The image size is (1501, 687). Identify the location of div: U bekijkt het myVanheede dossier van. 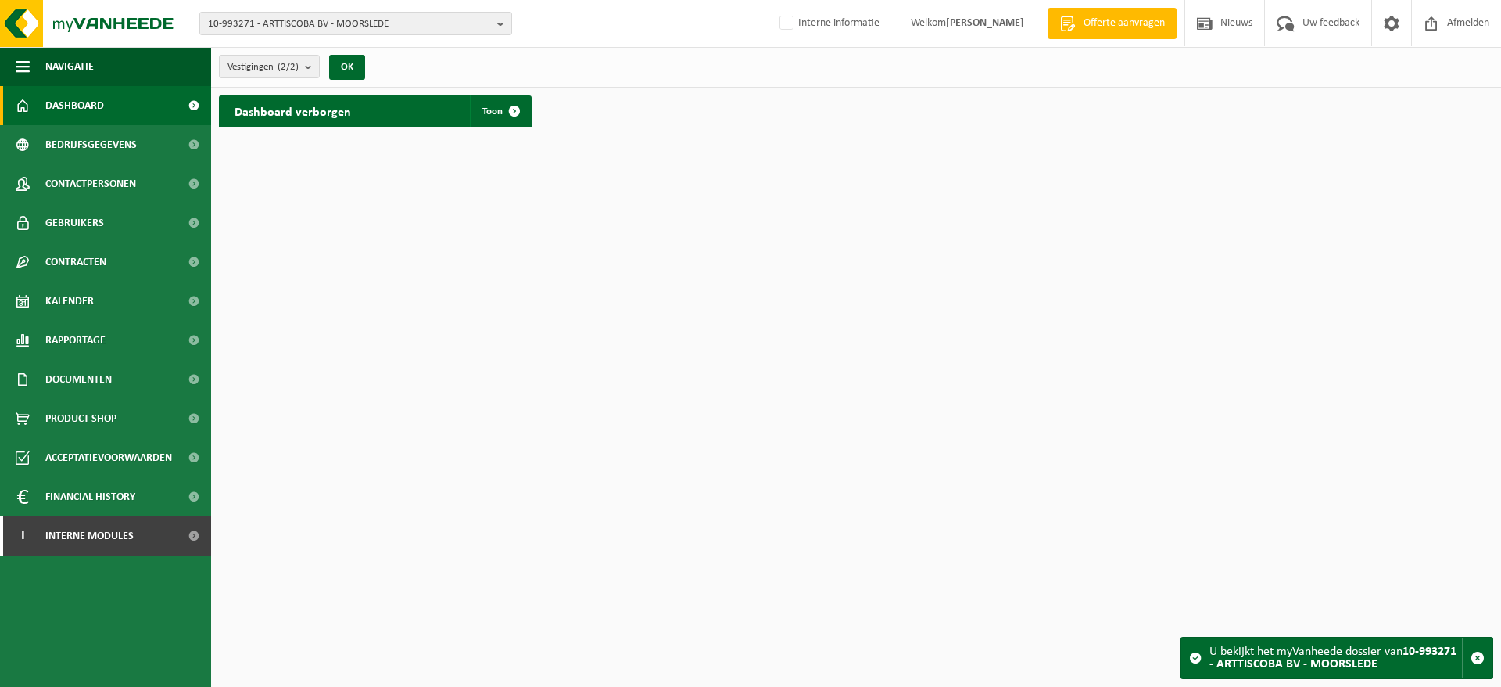
(1335, 658).